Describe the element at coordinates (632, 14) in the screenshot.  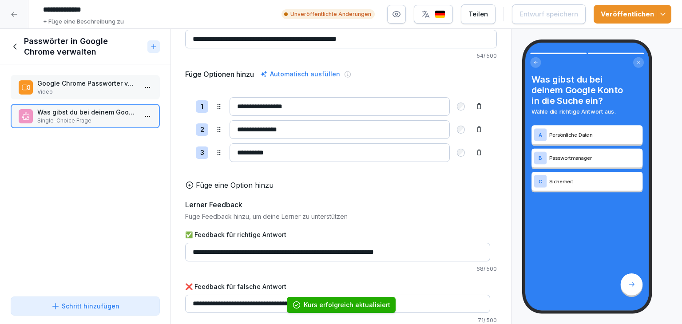
I see `div: Veröffentlichen` at that location.